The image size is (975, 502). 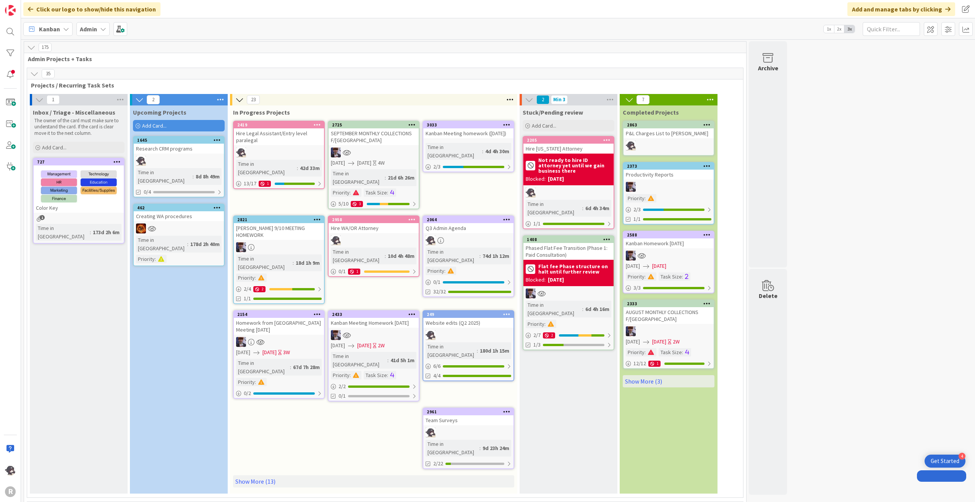 I want to click on span: In Progress Projects, so click(x=261, y=112).